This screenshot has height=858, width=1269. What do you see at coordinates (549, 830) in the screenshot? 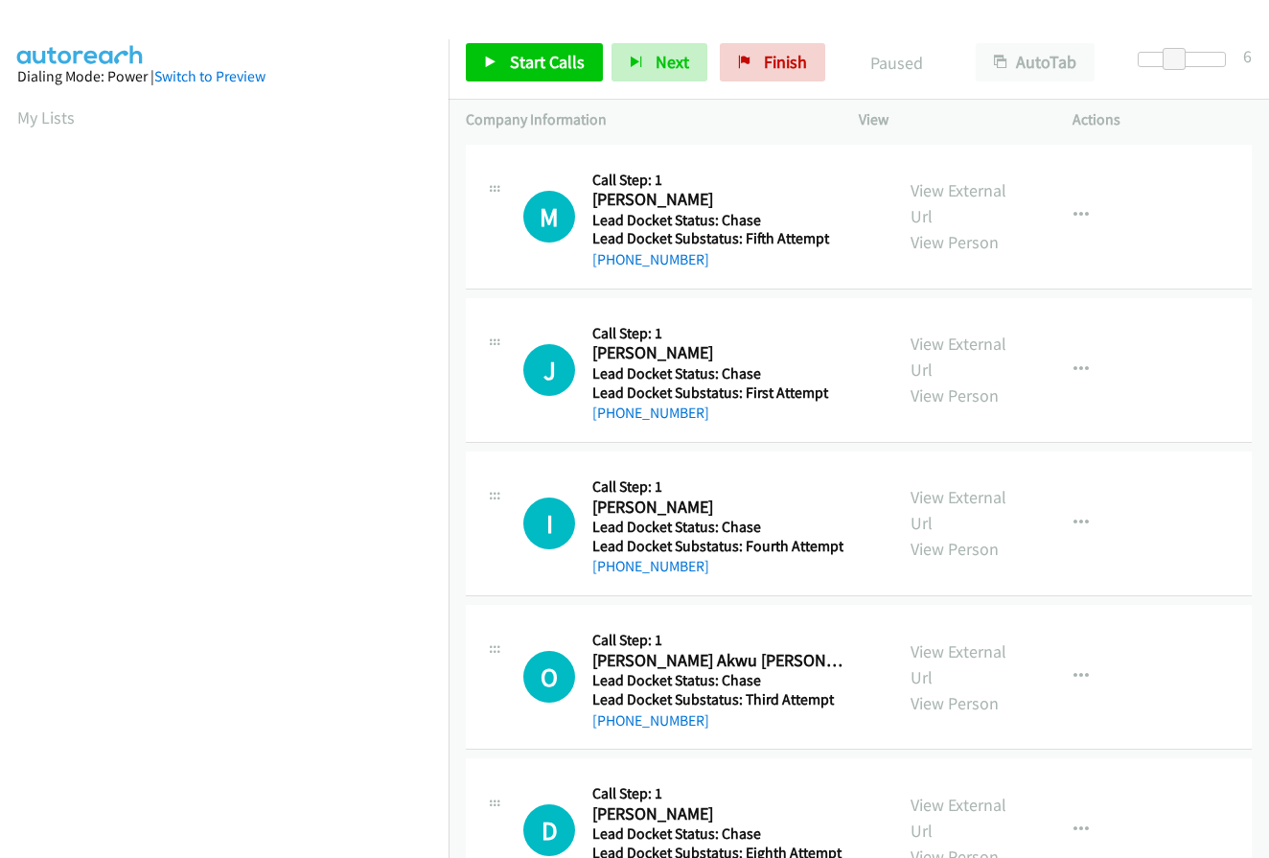
I see `h1: D` at bounding box center [549, 830].